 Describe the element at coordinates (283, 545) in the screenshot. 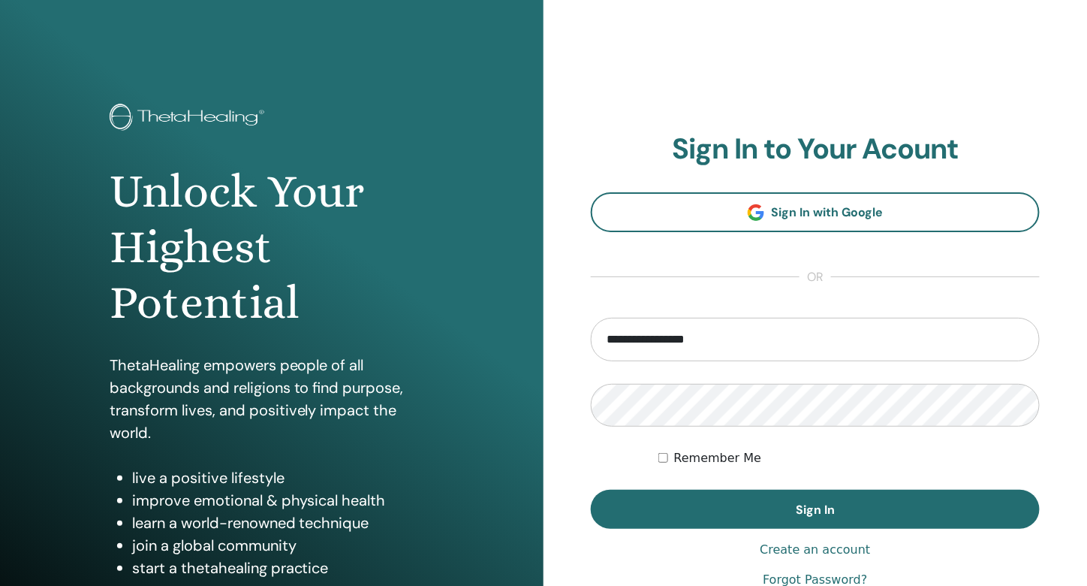

I see `li: join a global community` at that location.